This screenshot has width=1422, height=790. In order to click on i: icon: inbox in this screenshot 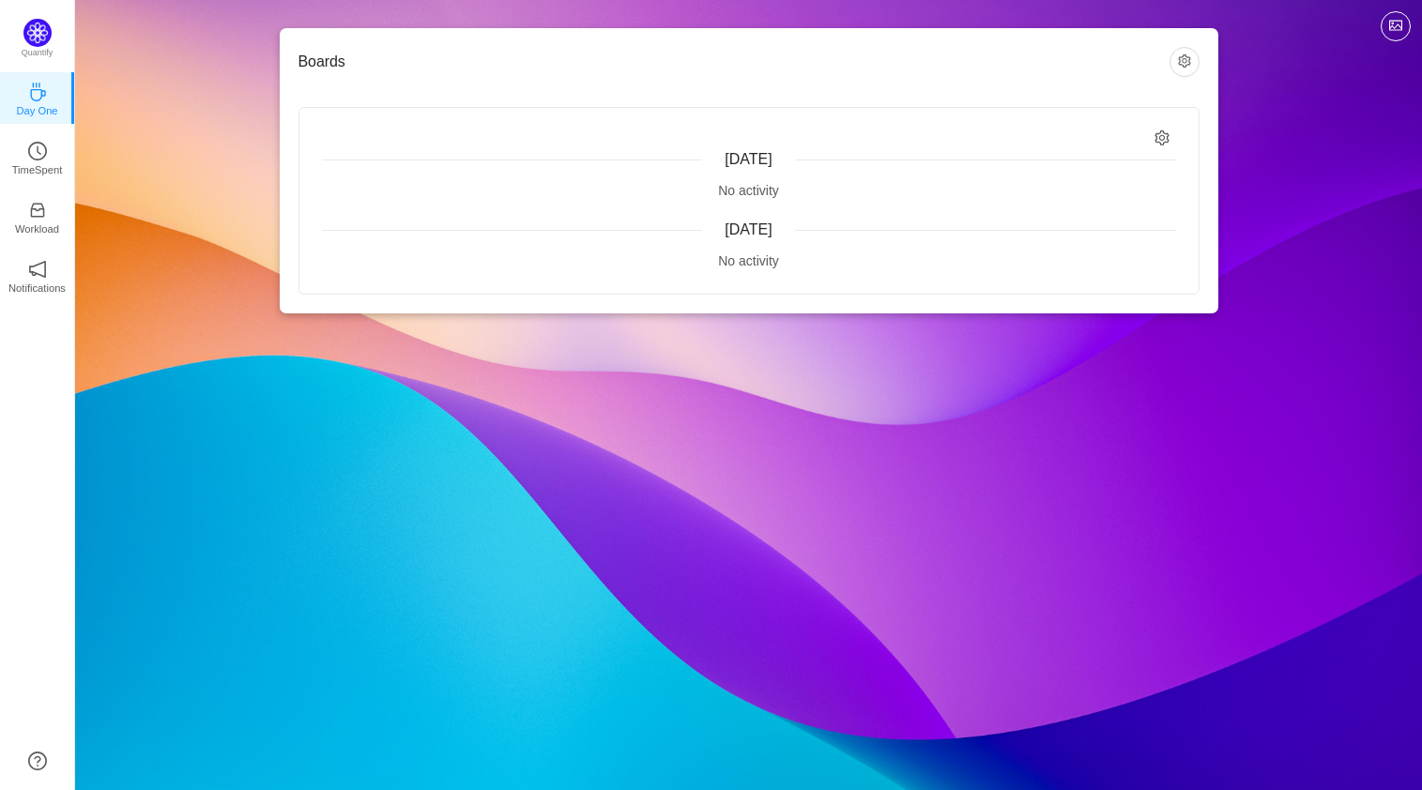, I will do `click(38, 210)`.